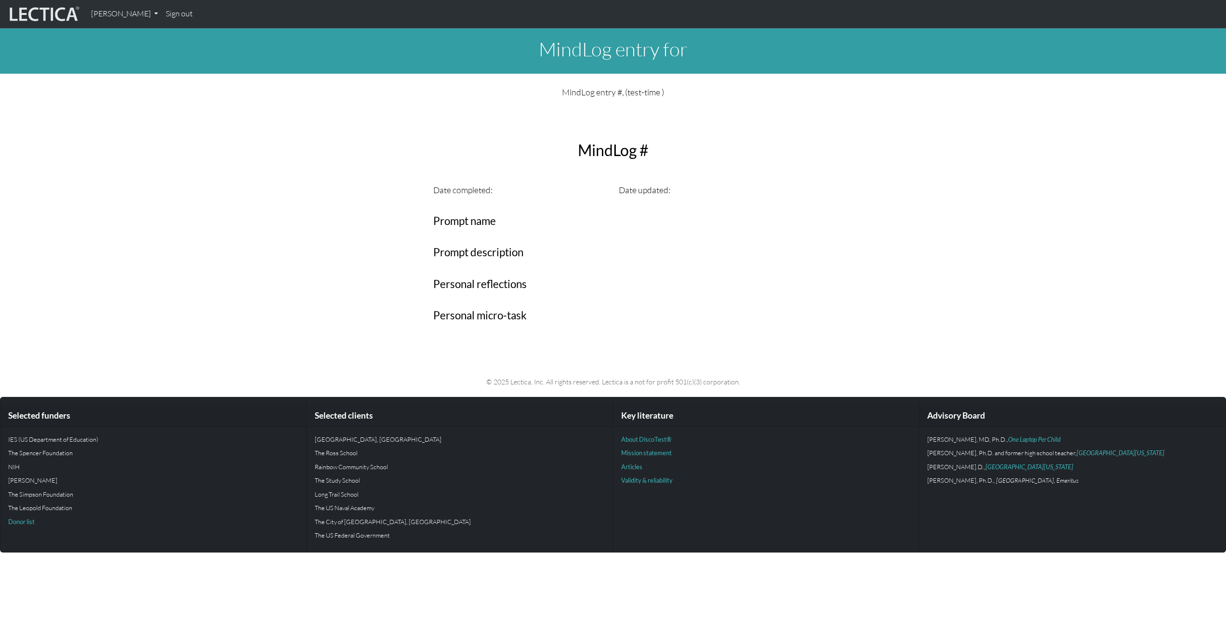  I want to click on p: The Spencer Foundation, so click(153, 453).